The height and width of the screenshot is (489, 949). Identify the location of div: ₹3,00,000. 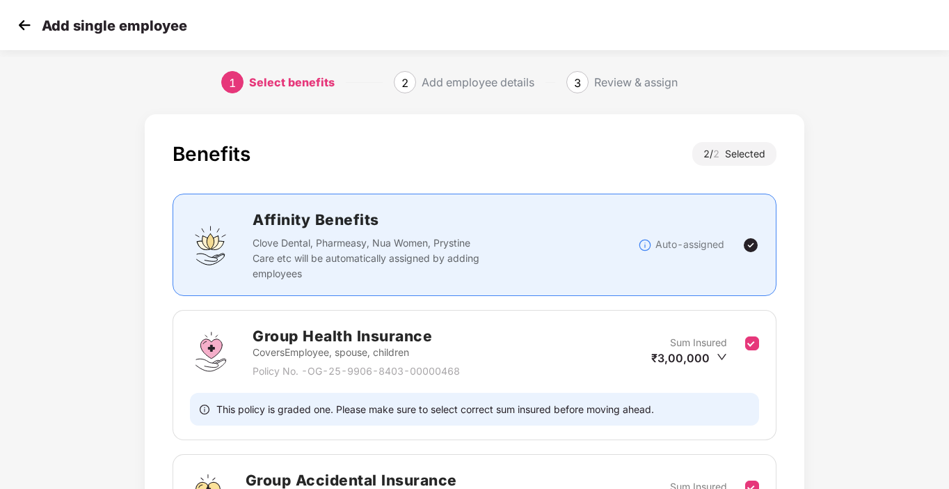
(689, 358).